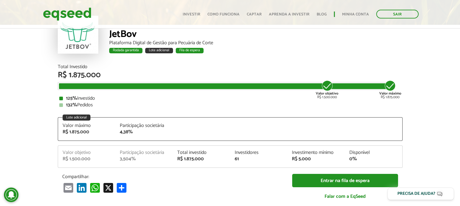 This screenshot has width=460, height=206. I want to click on div: 4,38%, so click(144, 132).